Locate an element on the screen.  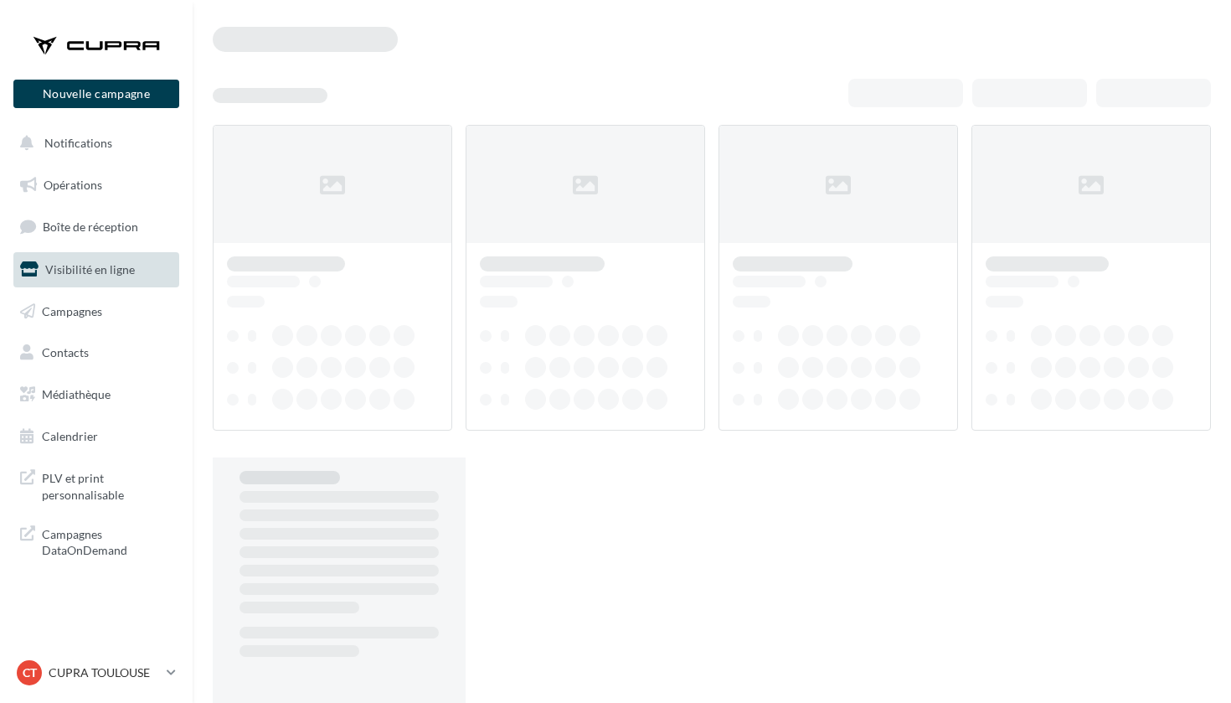
a: Visibilité en ligne is located at coordinates (96, 270).